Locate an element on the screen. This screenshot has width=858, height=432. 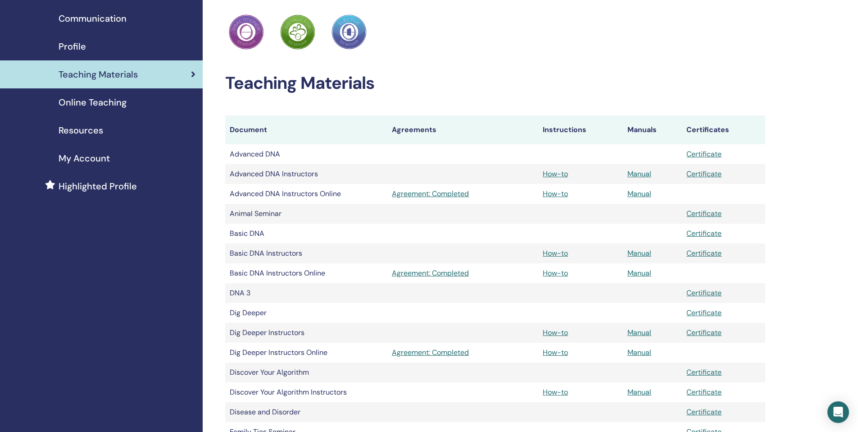
td: Discover Your Algorithm is located at coordinates (306, 372).